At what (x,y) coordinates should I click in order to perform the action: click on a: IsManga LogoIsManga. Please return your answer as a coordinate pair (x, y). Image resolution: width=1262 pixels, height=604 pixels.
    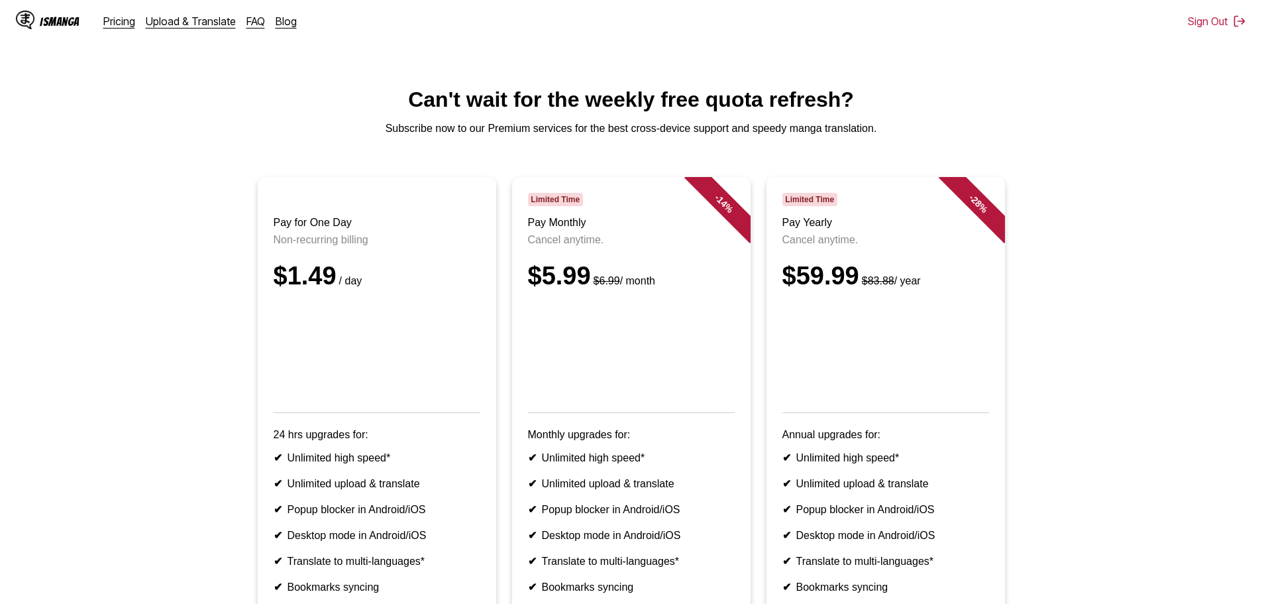
    Looking at the image, I should click on (60, 21).